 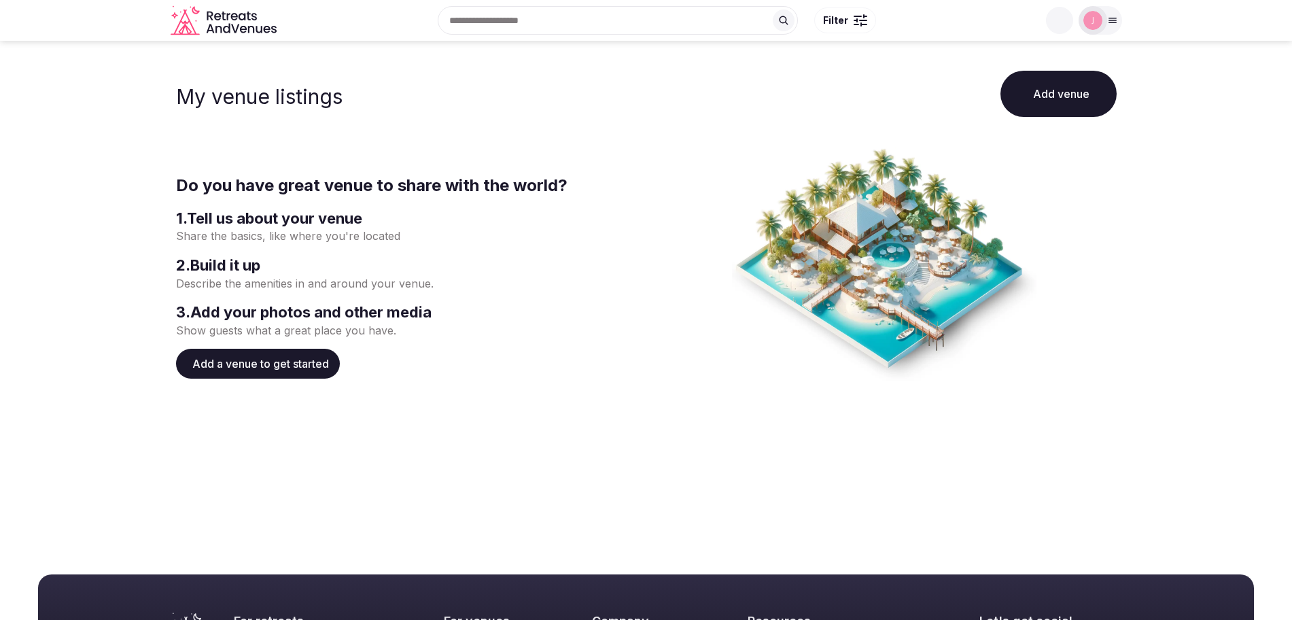 What do you see at coordinates (225, 20) in the screenshot?
I see `svg: Retreats and Venues company logo` at bounding box center [225, 20].